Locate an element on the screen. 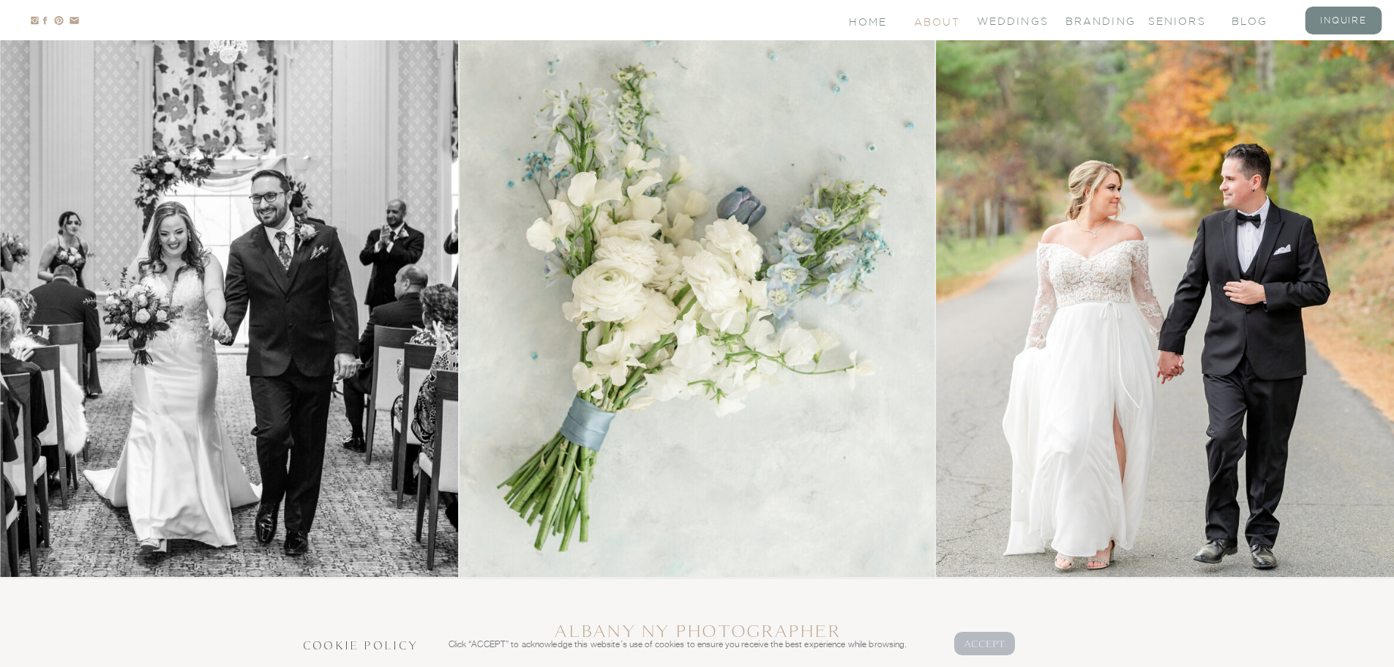 This screenshot has width=1394, height=667. a: Home is located at coordinates (869, 20).